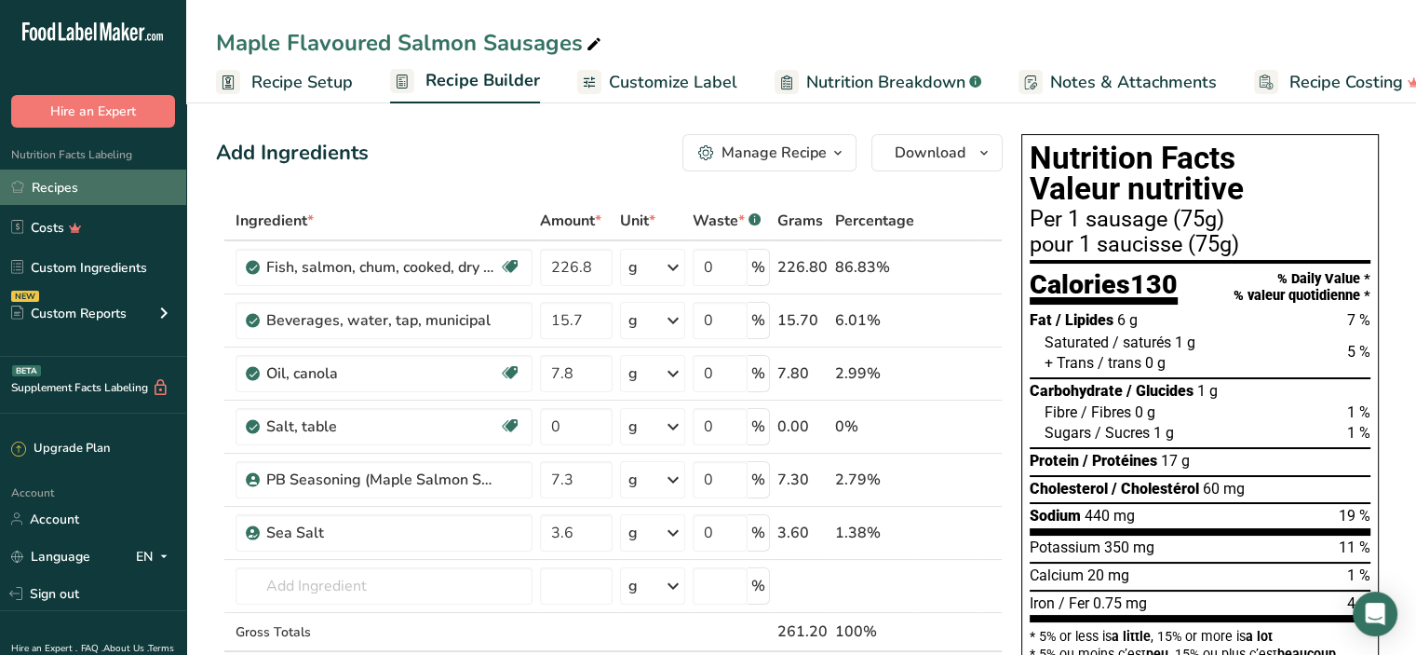 The image size is (1416, 655). I want to click on div: 15.70, so click(803, 320).